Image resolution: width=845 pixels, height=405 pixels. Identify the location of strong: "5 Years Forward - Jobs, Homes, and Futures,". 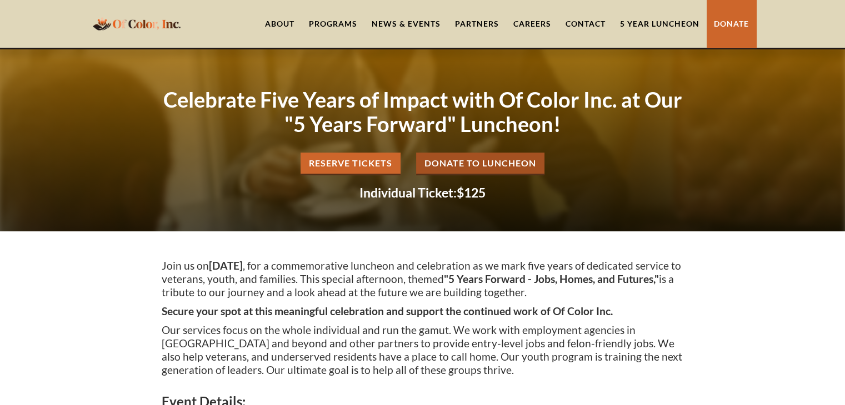
(551, 279).